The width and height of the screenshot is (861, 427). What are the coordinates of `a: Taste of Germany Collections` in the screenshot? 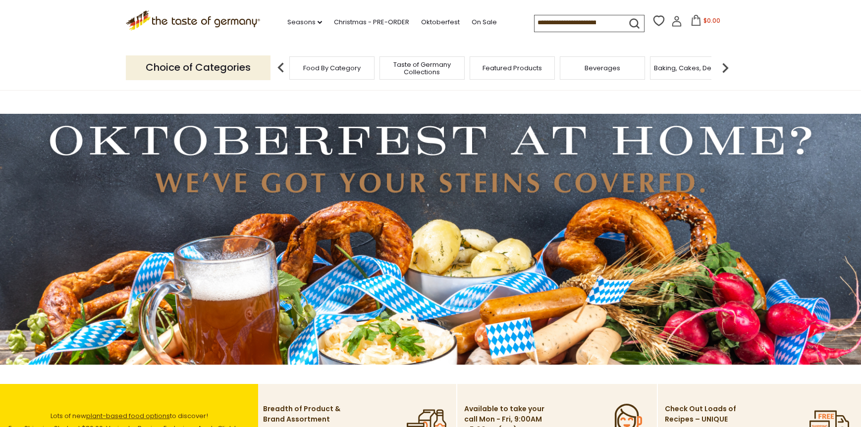 It's located at (422, 68).